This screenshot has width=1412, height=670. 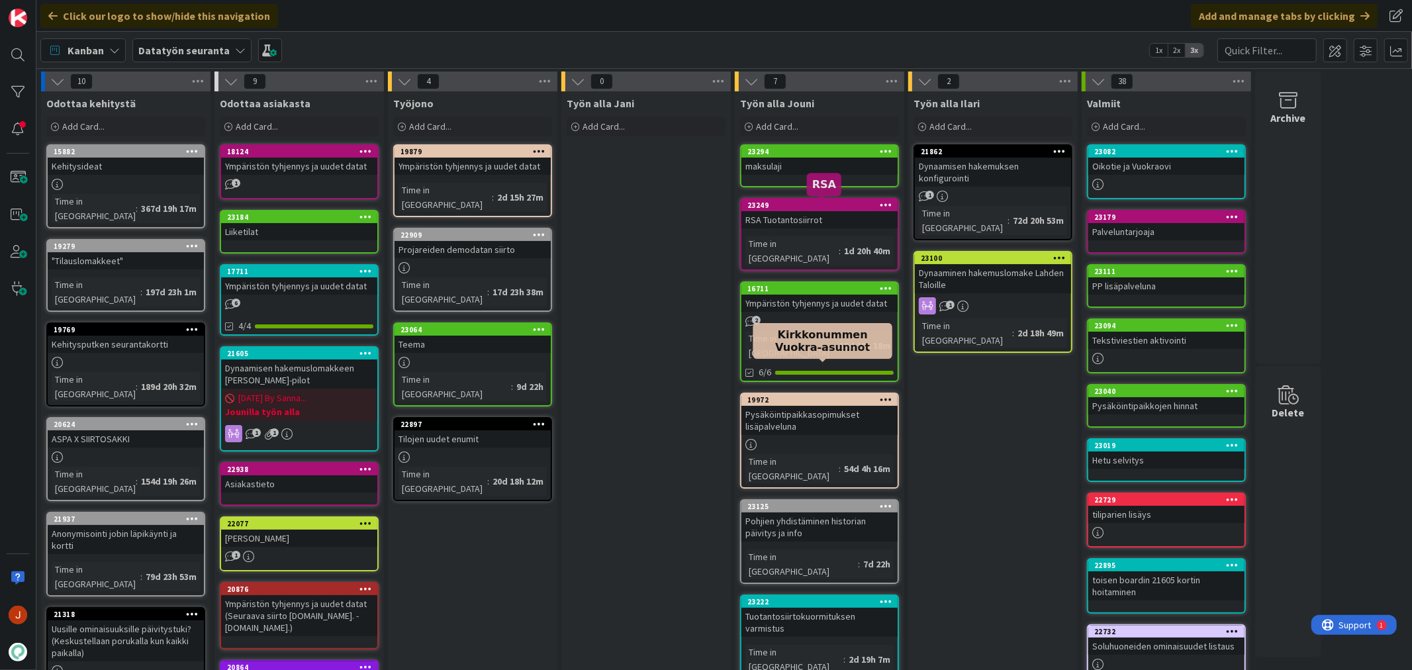 What do you see at coordinates (18, 652) in the screenshot?
I see `img: avatar` at bounding box center [18, 652].